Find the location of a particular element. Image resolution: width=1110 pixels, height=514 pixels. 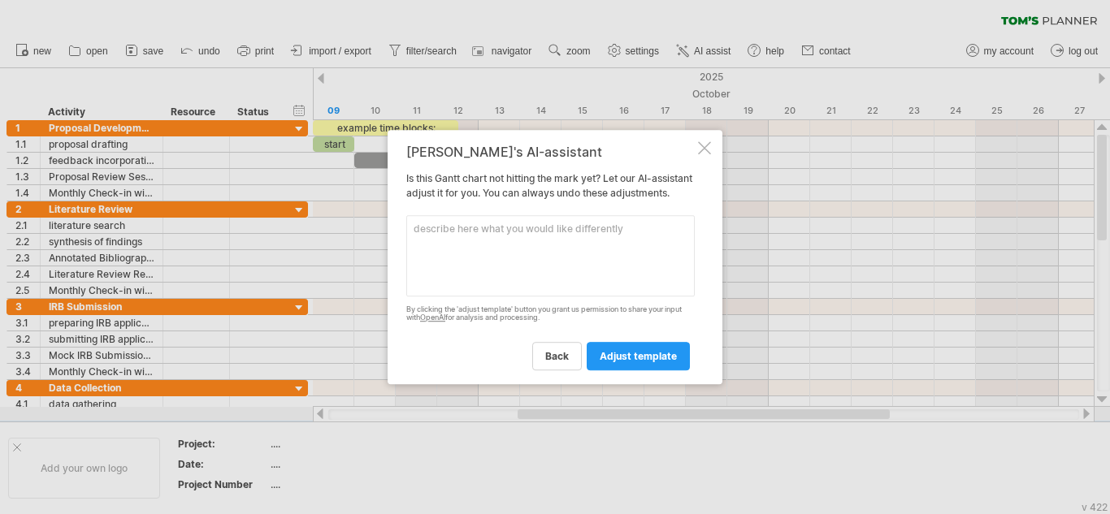

div: Is this Gantt chart not hitting the mark yet? Let our AI-assistant adjust it for you. You can alw... is located at coordinates (550, 258).